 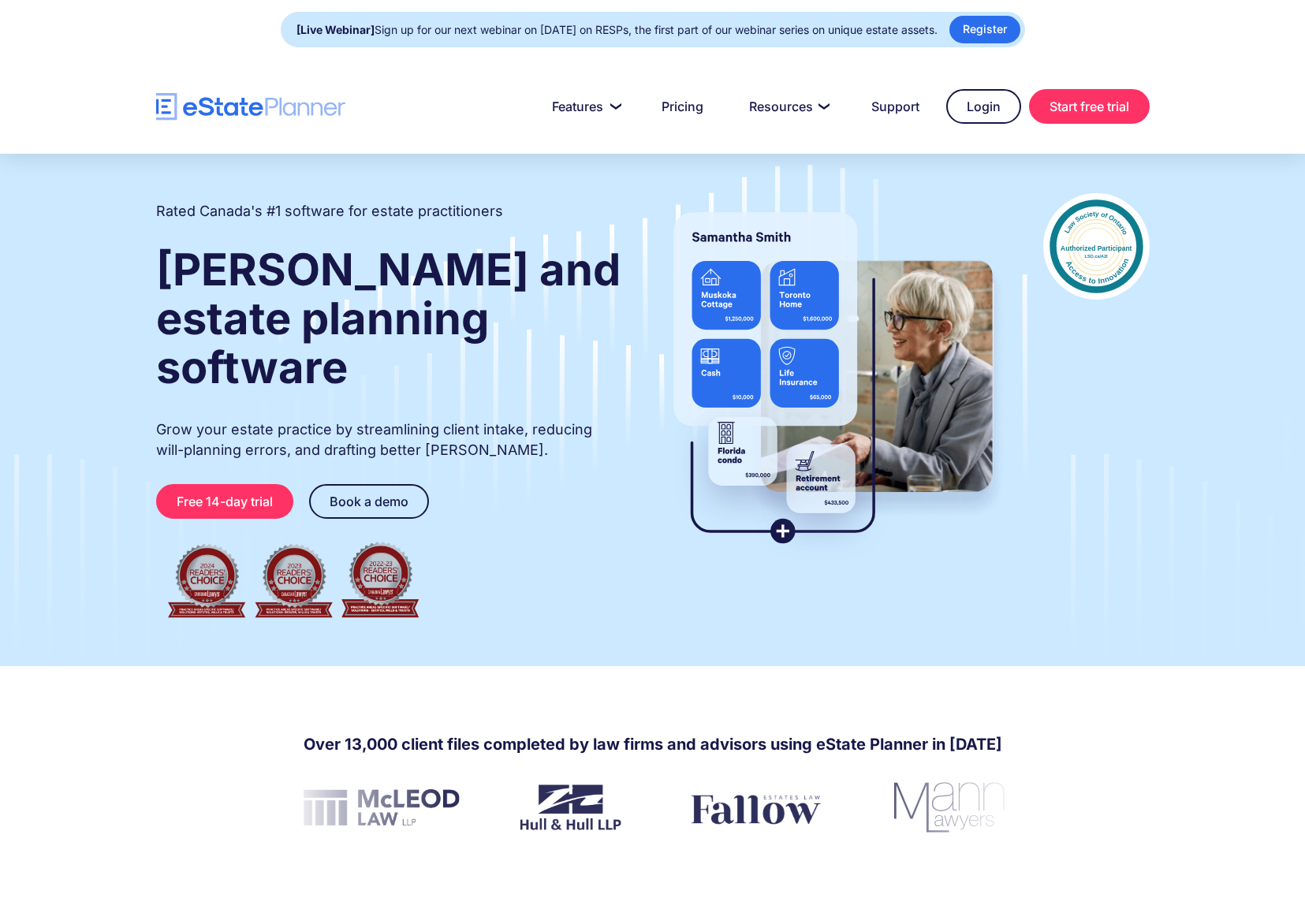 I want to click on a: Start free trial, so click(x=1089, y=107).